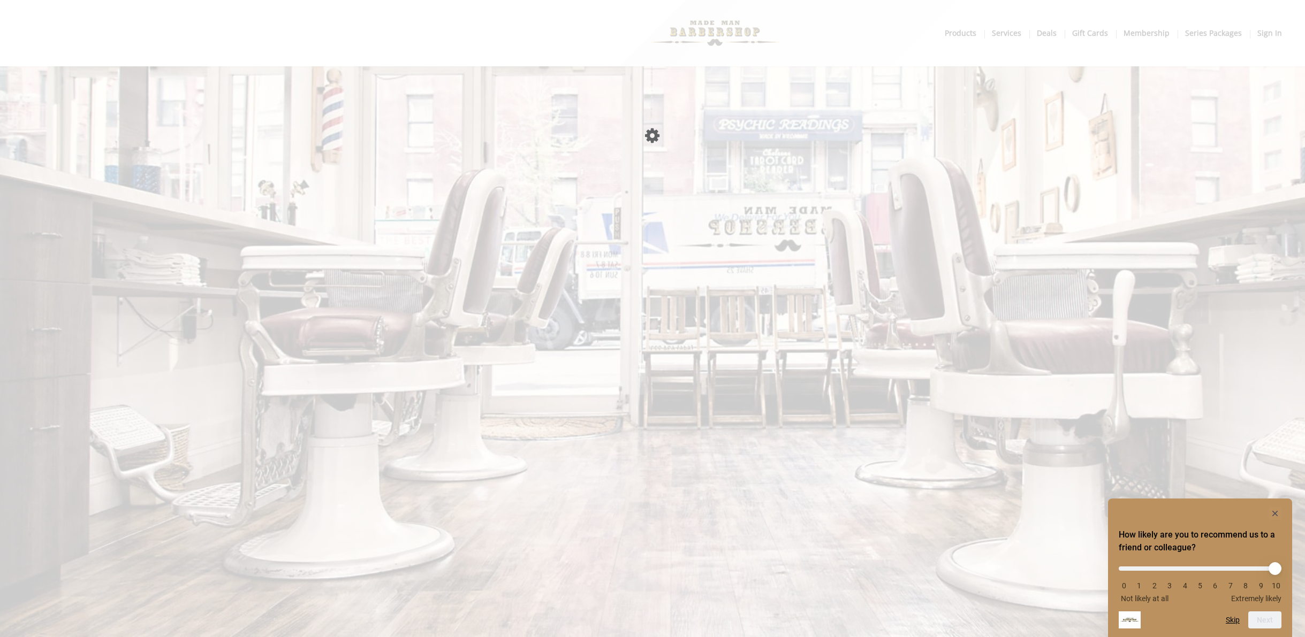 The width and height of the screenshot is (1305, 637). I want to click on li: 10, so click(1276, 586).